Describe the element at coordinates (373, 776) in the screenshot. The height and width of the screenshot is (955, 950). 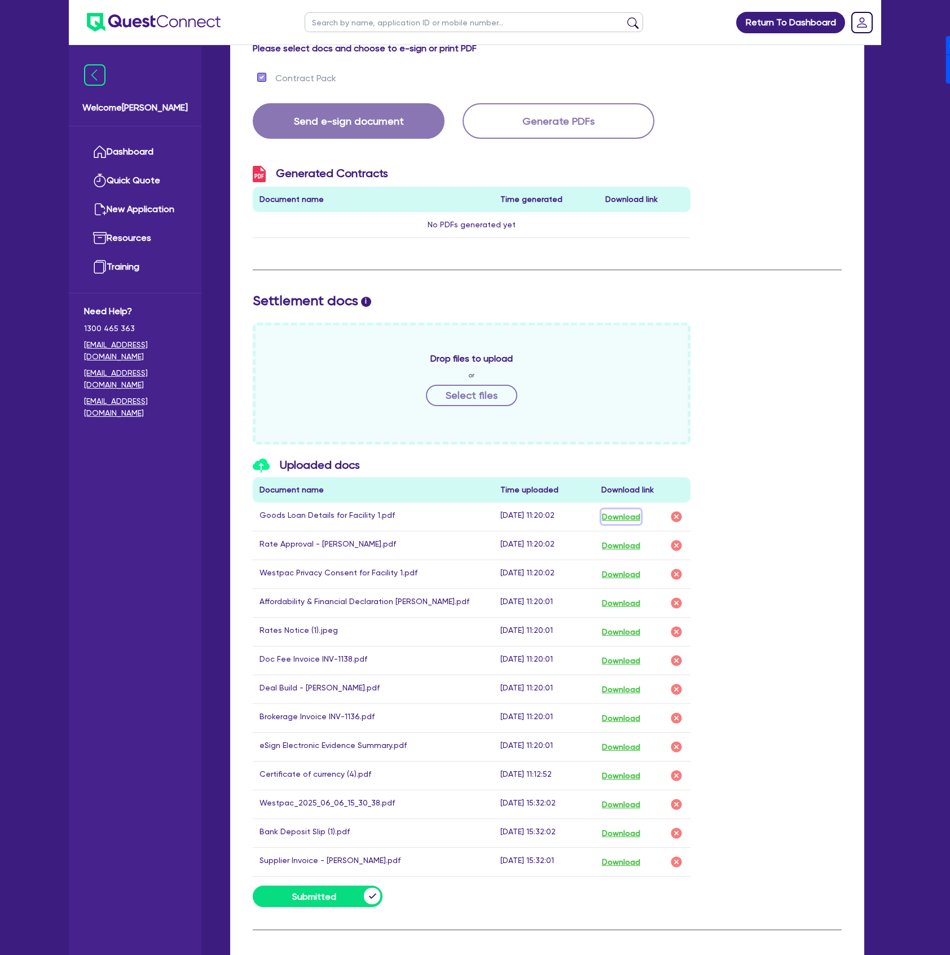
I see `td: Certificate of currency (4).pdf` at that location.